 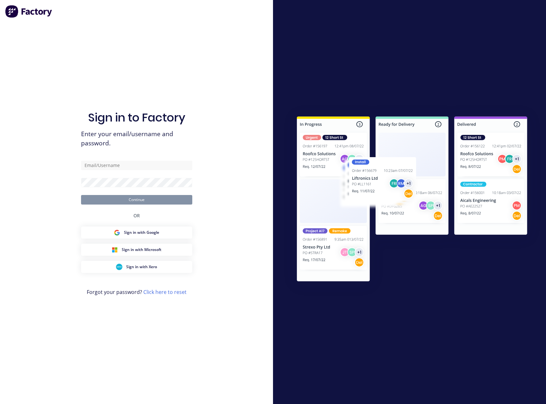 I want to click on span: Sign in with Microsoft, so click(x=142, y=250).